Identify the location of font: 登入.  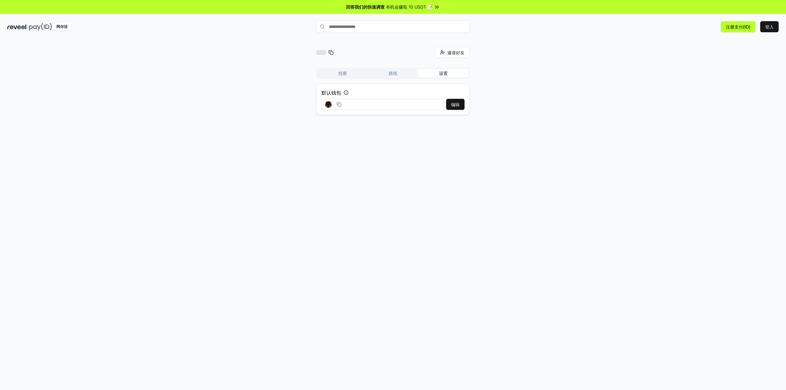
(769, 27).